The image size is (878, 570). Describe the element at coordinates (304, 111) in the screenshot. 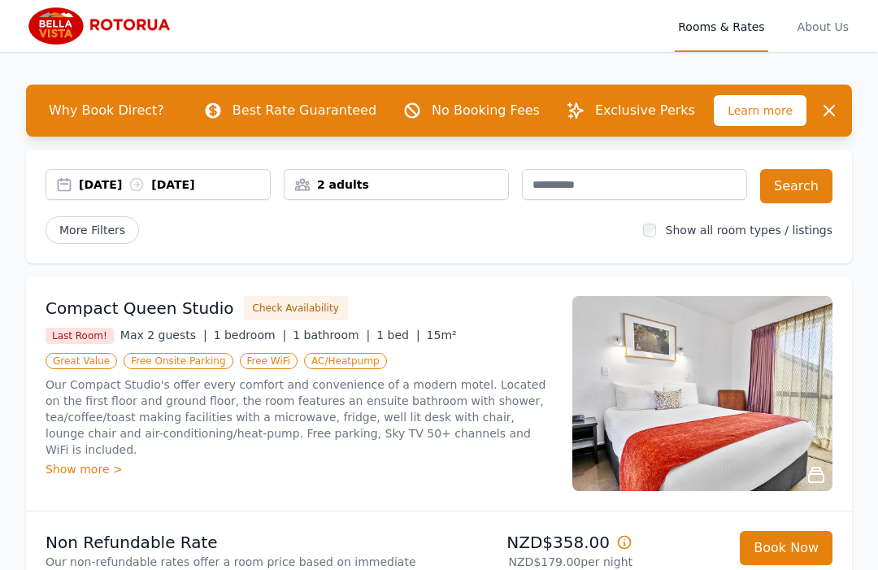

I see `p: Best Rate Guaranteed` at that location.